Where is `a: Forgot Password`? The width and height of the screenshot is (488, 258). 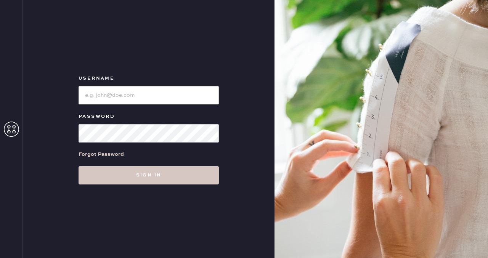 a: Forgot Password is located at coordinates (101, 154).